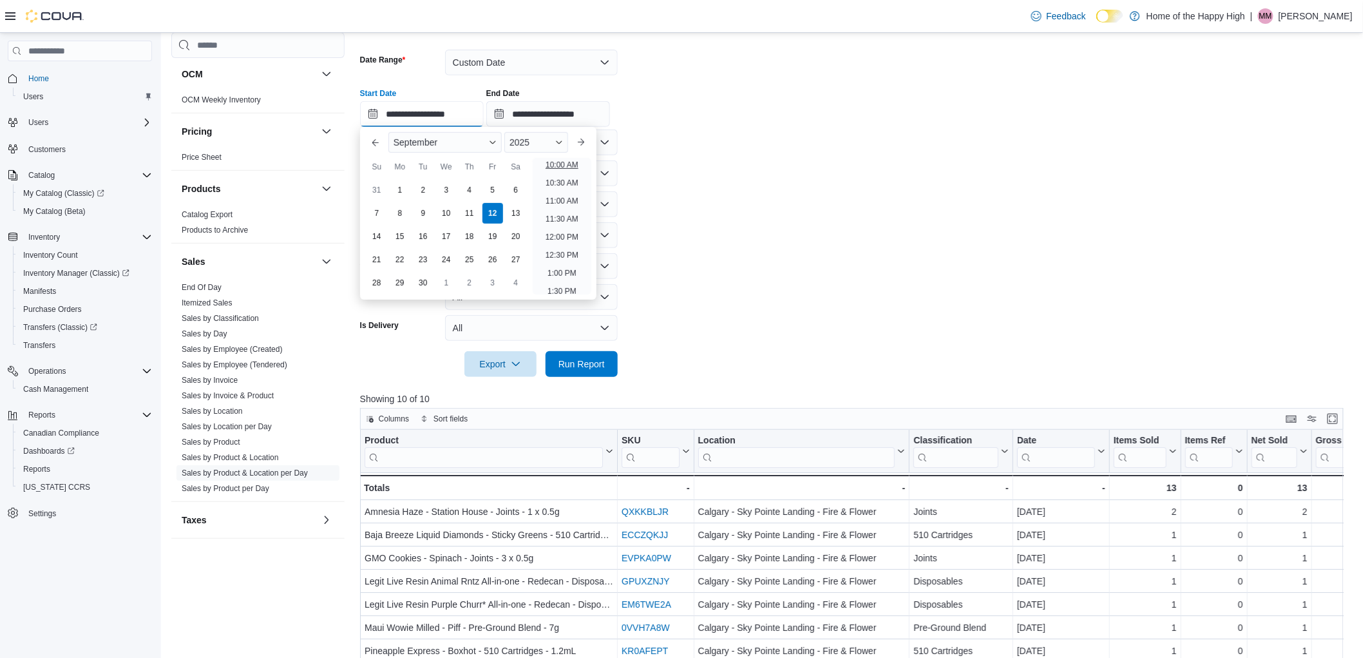 The width and height of the screenshot is (1363, 658). Describe the element at coordinates (85, 97) in the screenshot. I see `button: Users` at that location.